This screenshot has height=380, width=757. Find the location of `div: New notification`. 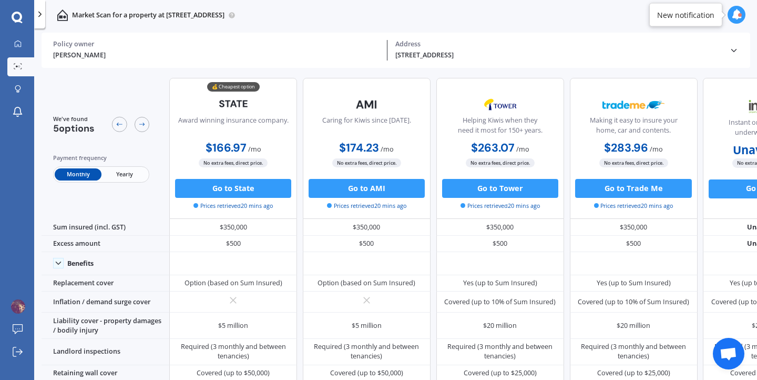

div: New notification is located at coordinates (686, 15).